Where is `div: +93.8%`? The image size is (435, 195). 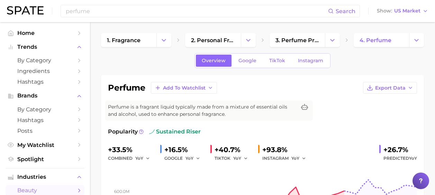
div: +93.8% is located at coordinates (286, 150).